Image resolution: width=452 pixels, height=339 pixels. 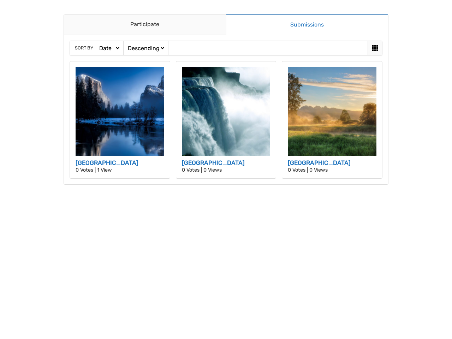 I want to click on a: Submissions, so click(x=307, y=24).